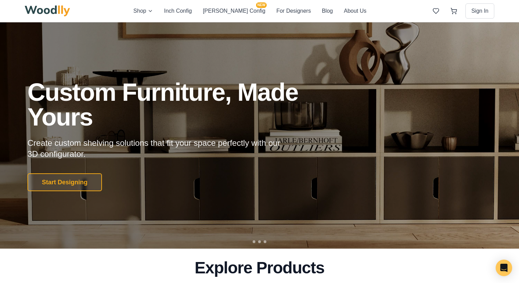 This screenshot has width=519, height=283. Describe the element at coordinates (294, 11) in the screenshot. I see `button: For Designers` at that location.